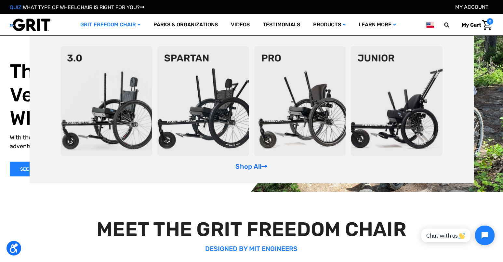 This screenshot has width=503, height=262. I want to click on img: Cart, so click(487, 25).